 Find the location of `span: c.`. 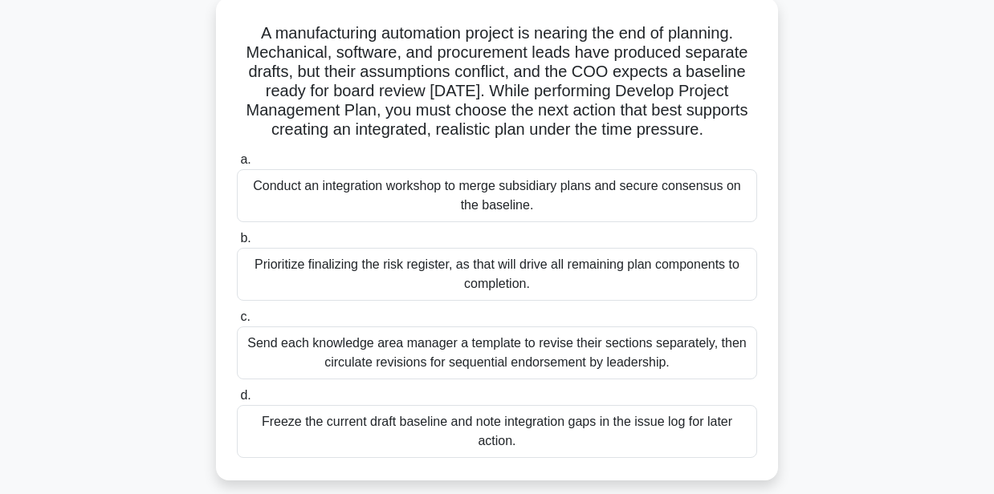

span: c. is located at coordinates (245, 316).